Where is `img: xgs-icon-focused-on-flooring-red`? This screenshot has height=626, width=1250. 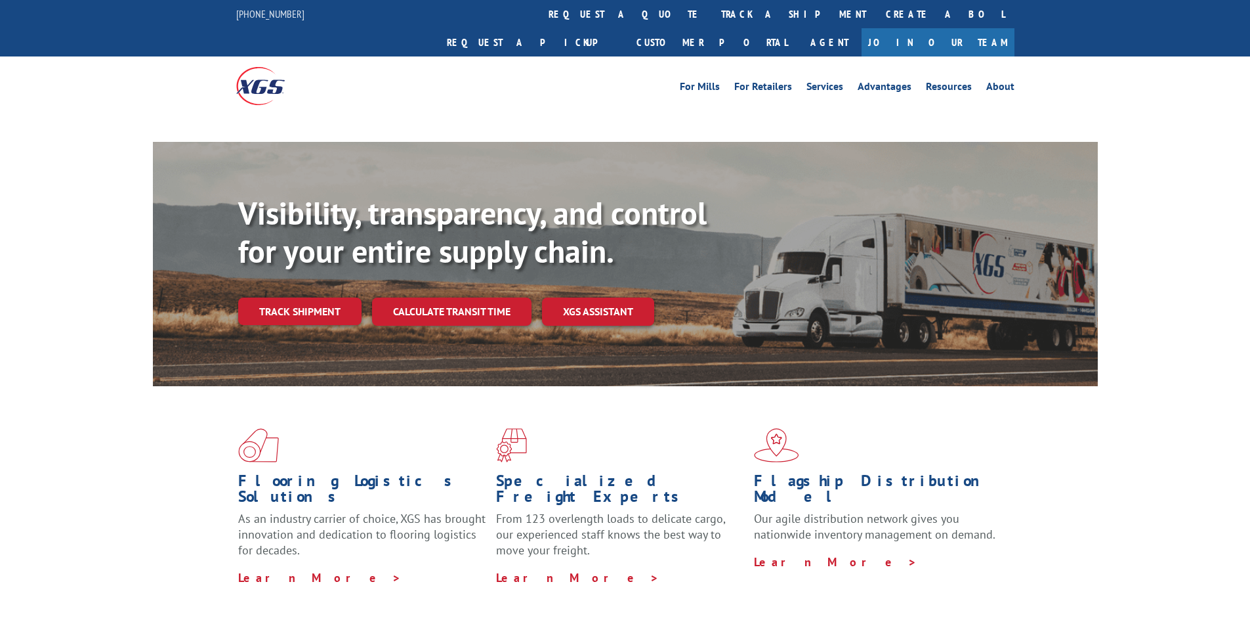 img: xgs-icon-focused-on-flooring-red is located at coordinates (511, 445).